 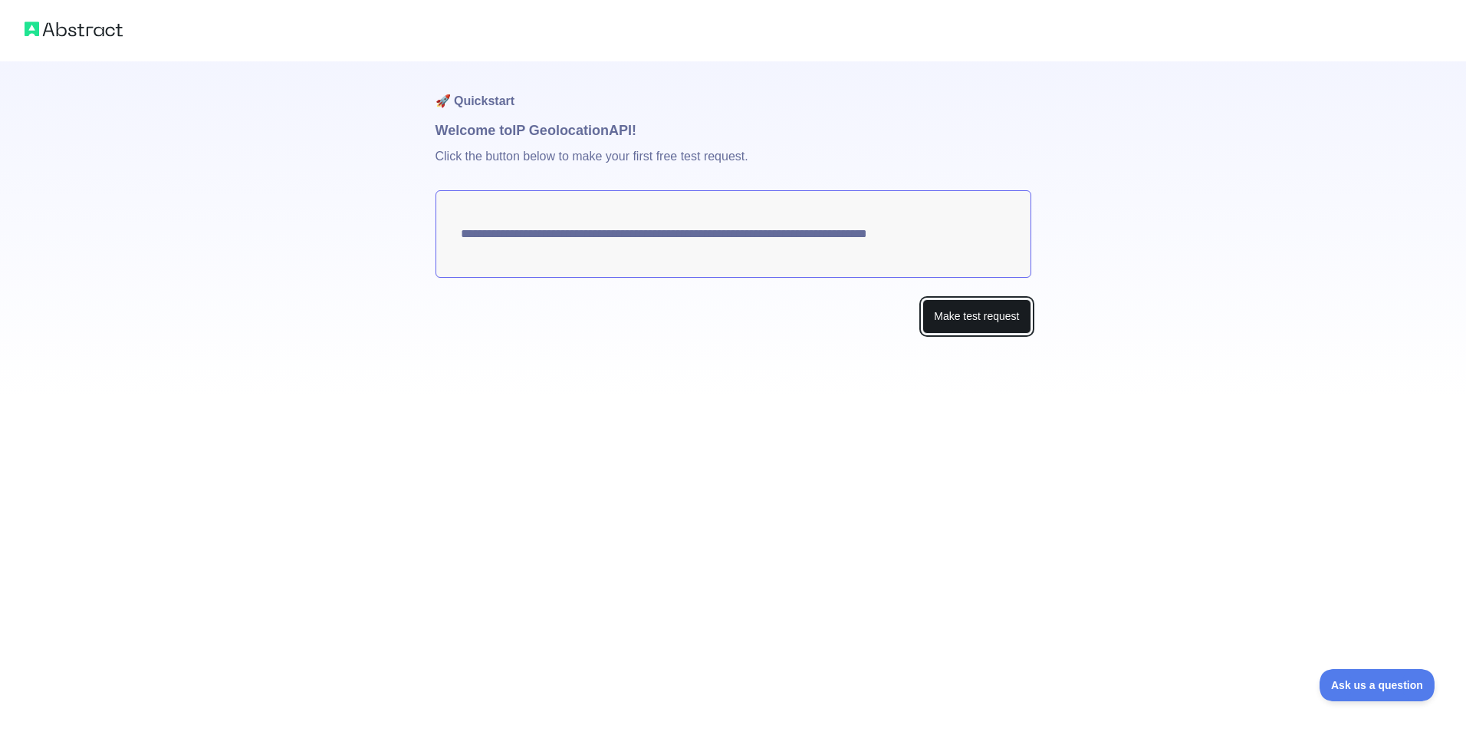 What do you see at coordinates (733, 90) in the screenshot?
I see `h1: 🚀 Quickstart` at bounding box center [733, 90].